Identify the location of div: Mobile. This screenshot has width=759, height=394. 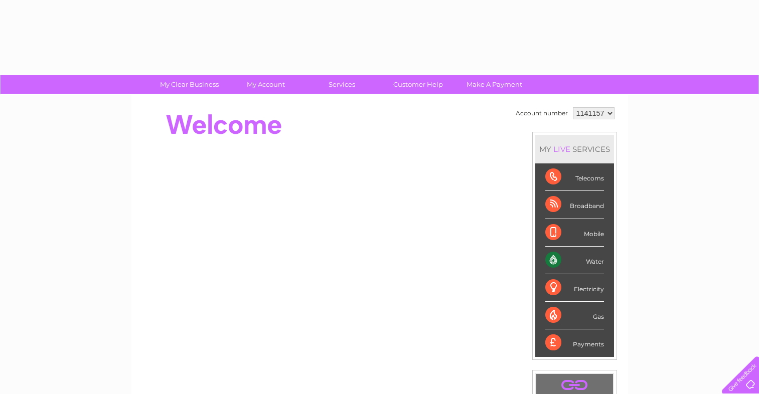
(574, 233).